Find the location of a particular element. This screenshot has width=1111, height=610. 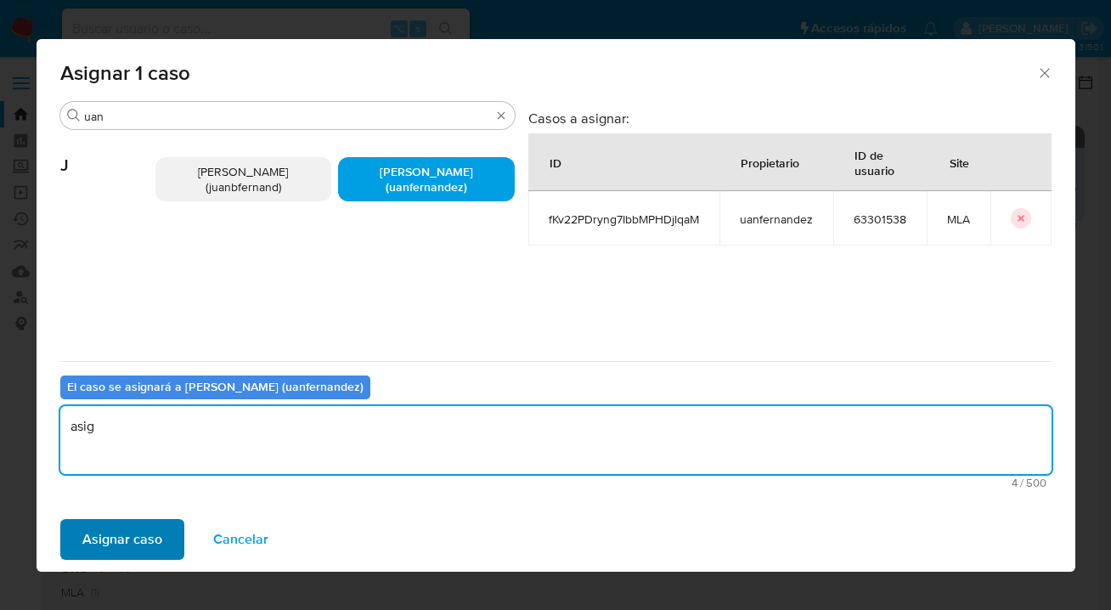

button: Cancelar is located at coordinates (240, 540).